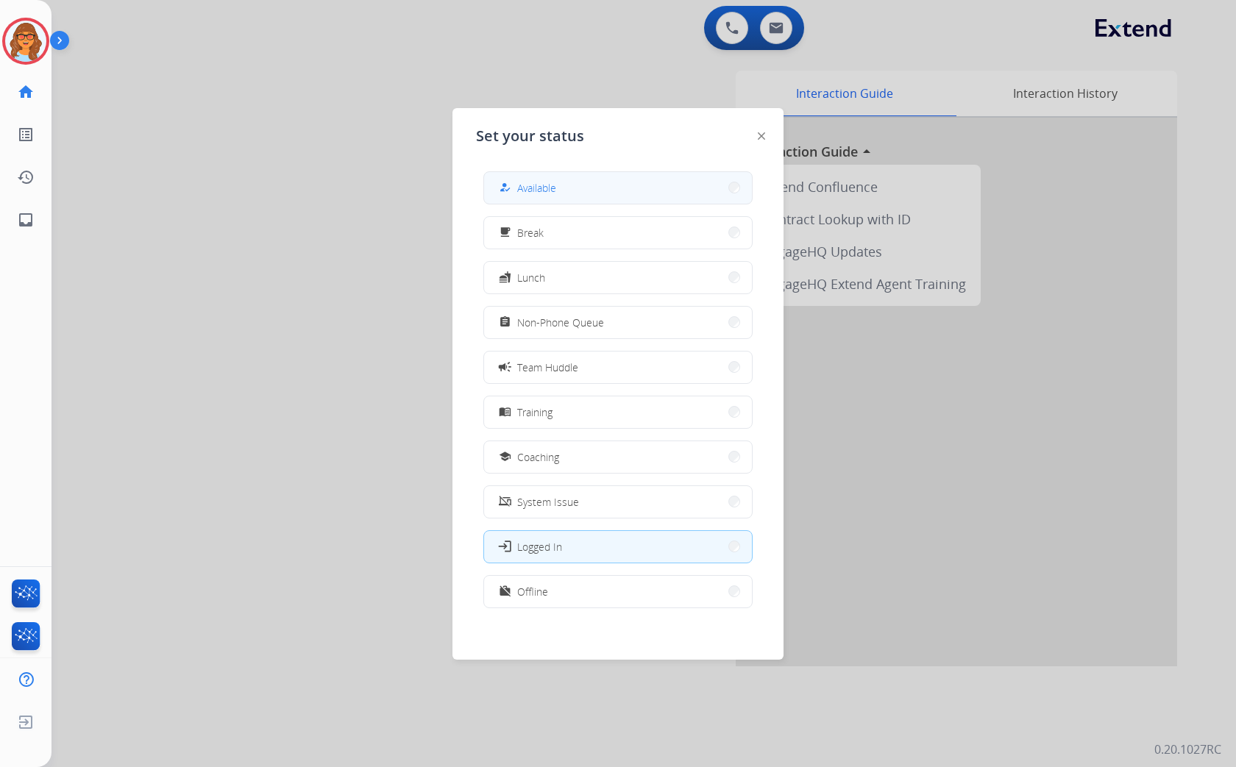 Image resolution: width=1236 pixels, height=767 pixels. Describe the element at coordinates (548, 502) in the screenshot. I see `span: System Issue` at that location.